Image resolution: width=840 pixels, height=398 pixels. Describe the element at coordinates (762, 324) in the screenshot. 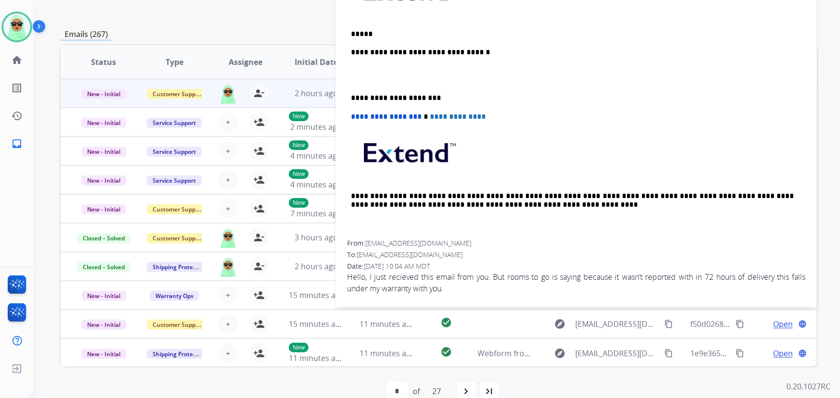

I see `span: f50d0268-f03a-42ee-b2a8-356b8f1c807d` at that location.